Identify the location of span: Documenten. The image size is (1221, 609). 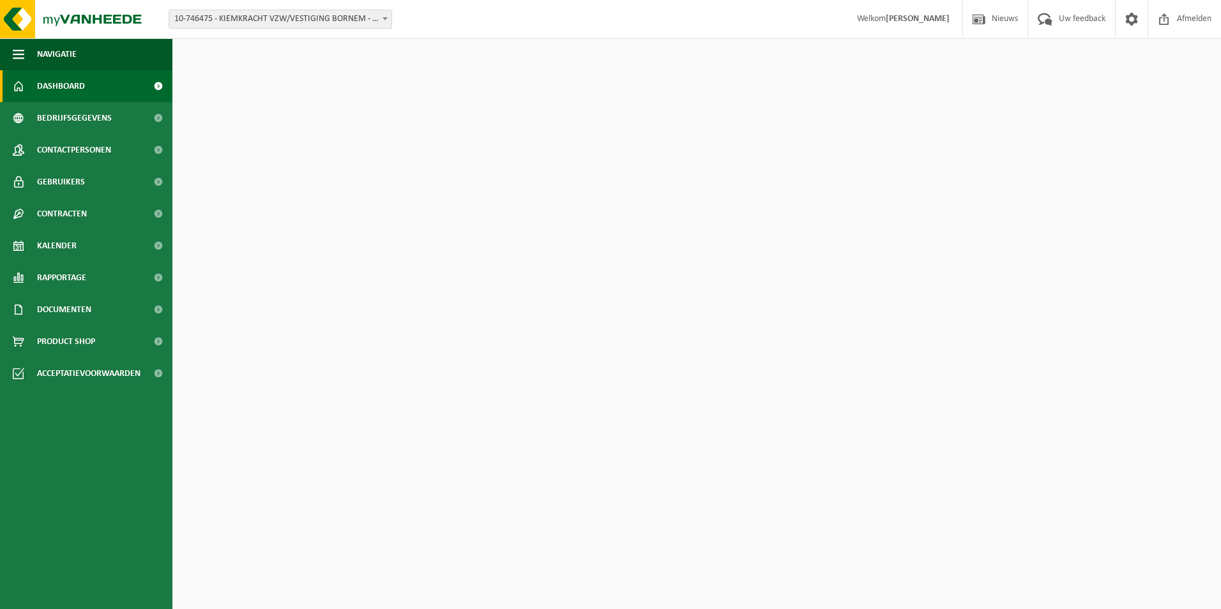
(64, 310).